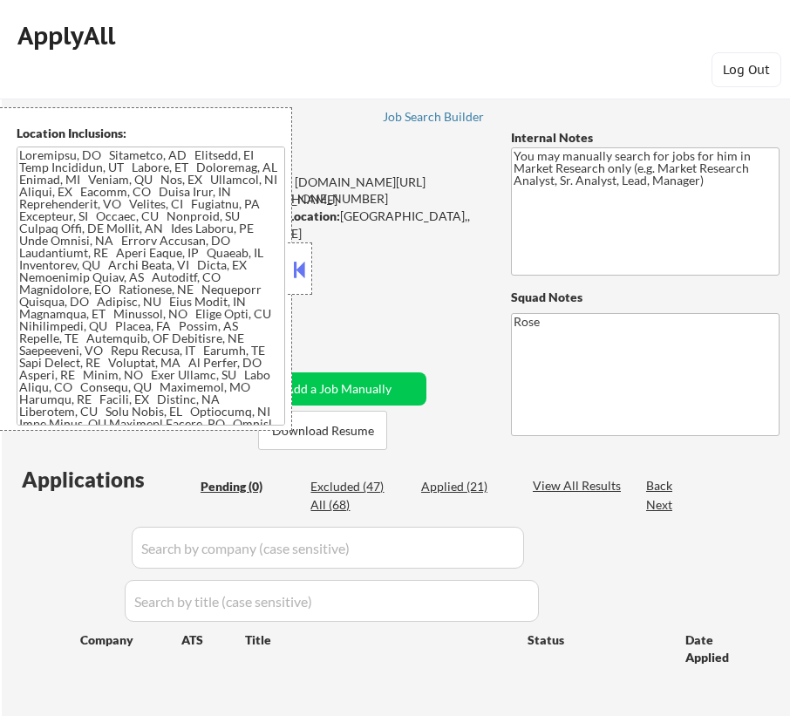 This screenshot has width=790, height=716. Describe the element at coordinates (331, 601) in the screenshot. I see `input: Search by title (case sensitive)` at that location.